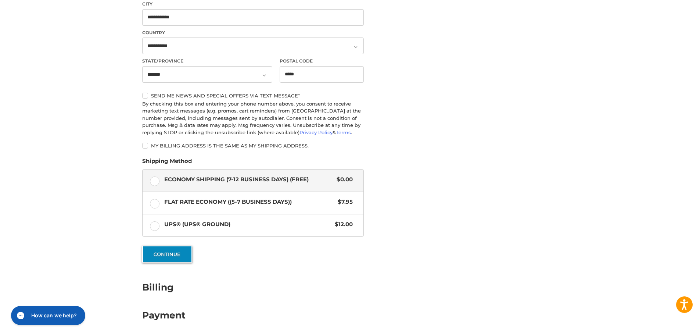 This screenshot has width=700, height=335. What do you see at coordinates (164, 287) in the screenshot?
I see `h2: Billing` at bounding box center [164, 287].